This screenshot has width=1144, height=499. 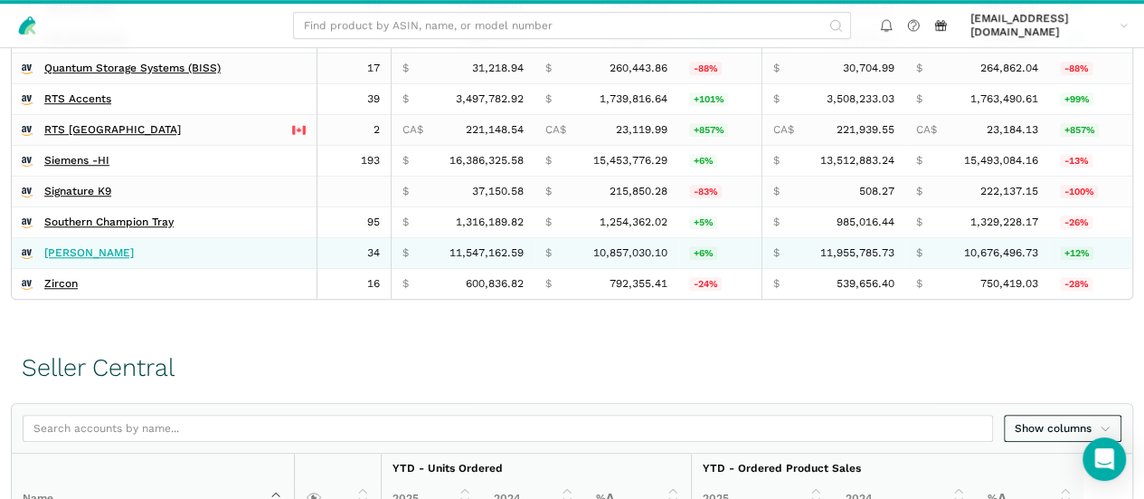 What do you see at coordinates (708, 99) in the screenshot?
I see `span: +101%` at bounding box center [708, 99].